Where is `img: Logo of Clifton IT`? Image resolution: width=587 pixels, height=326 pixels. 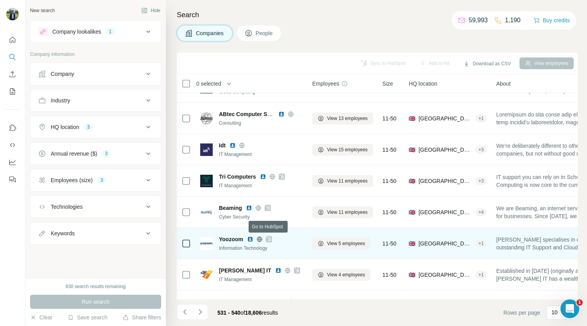 img: Logo of Clifton IT is located at coordinates (207, 274).